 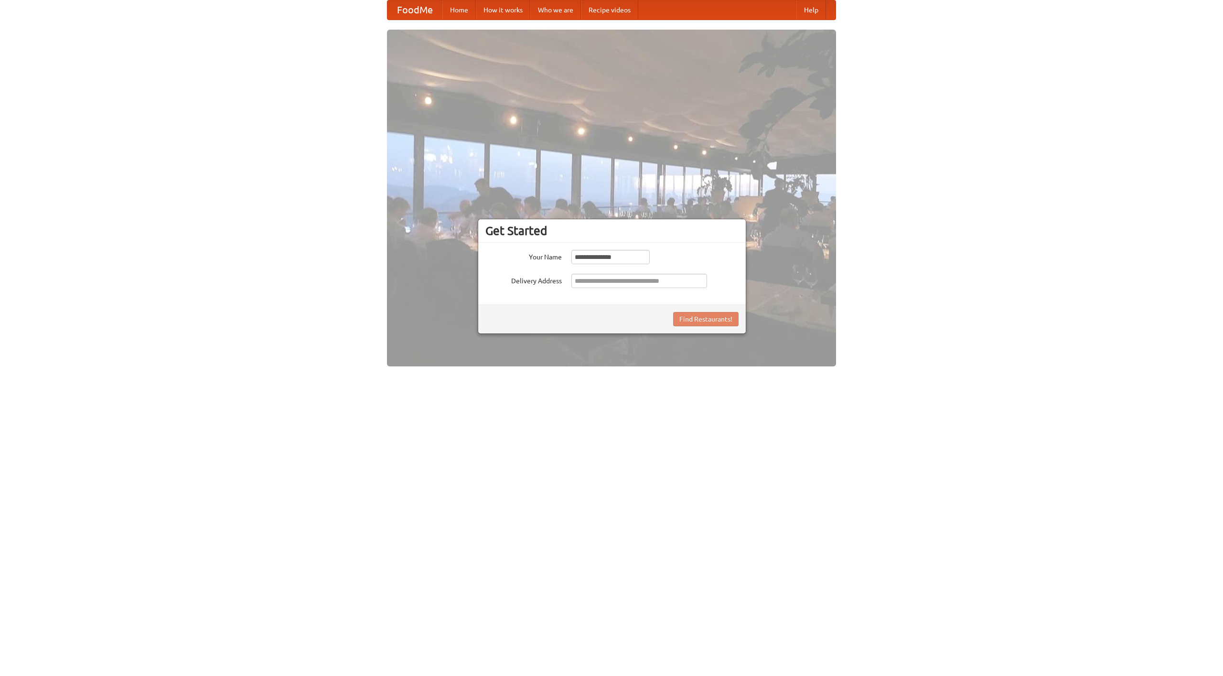 What do you see at coordinates (459, 10) in the screenshot?
I see `a: Home` at bounding box center [459, 10].